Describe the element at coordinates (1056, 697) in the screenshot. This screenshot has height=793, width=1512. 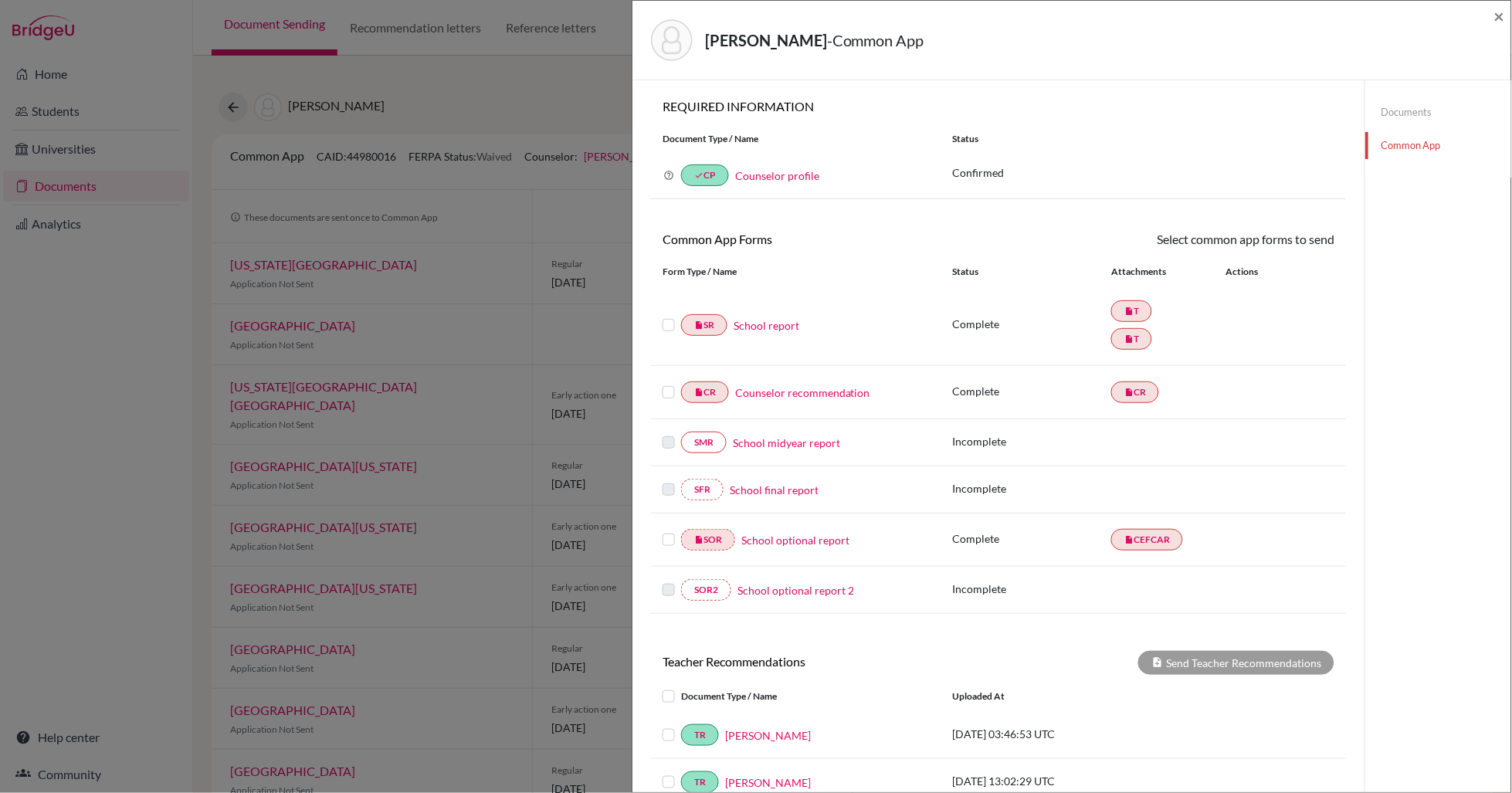
I see `div: Uploaded at` at that location.